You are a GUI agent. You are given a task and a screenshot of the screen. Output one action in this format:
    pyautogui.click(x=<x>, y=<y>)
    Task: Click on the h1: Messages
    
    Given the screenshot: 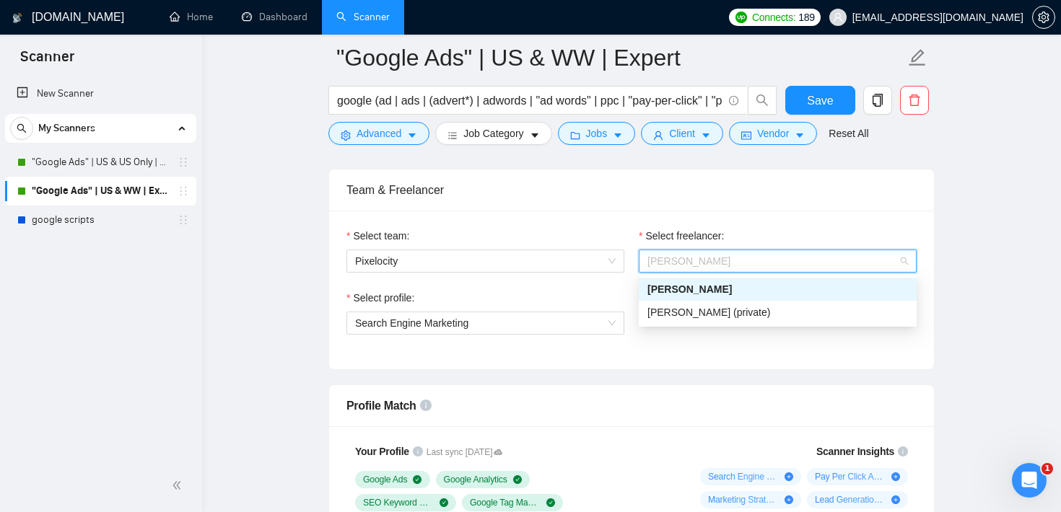 What is the action you would take?
    pyautogui.click(x=146, y=19)
    